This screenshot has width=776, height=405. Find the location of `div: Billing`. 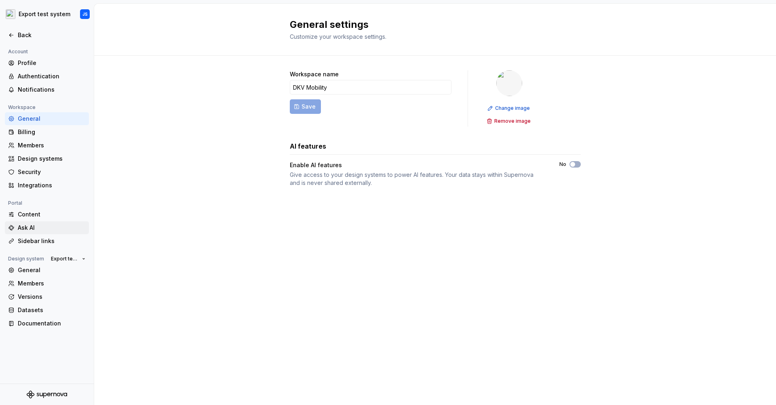

div: Billing is located at coordinates (52, 132).